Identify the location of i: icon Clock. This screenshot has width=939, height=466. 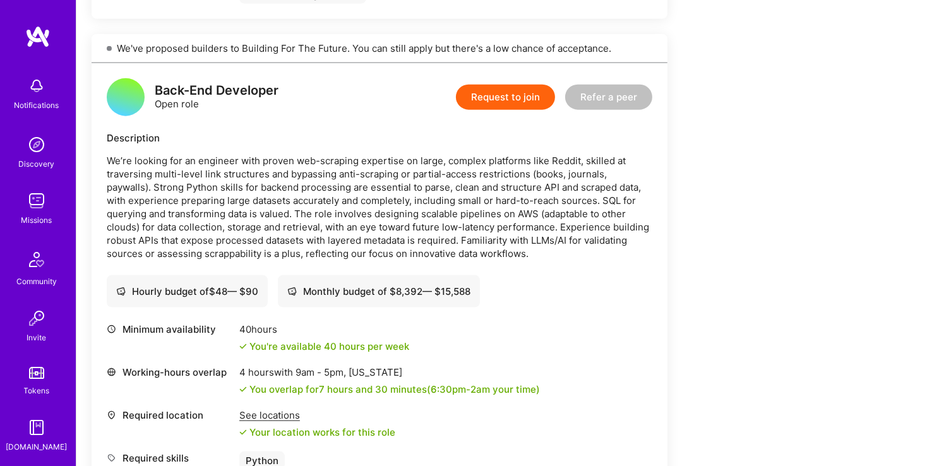
(111, 329).